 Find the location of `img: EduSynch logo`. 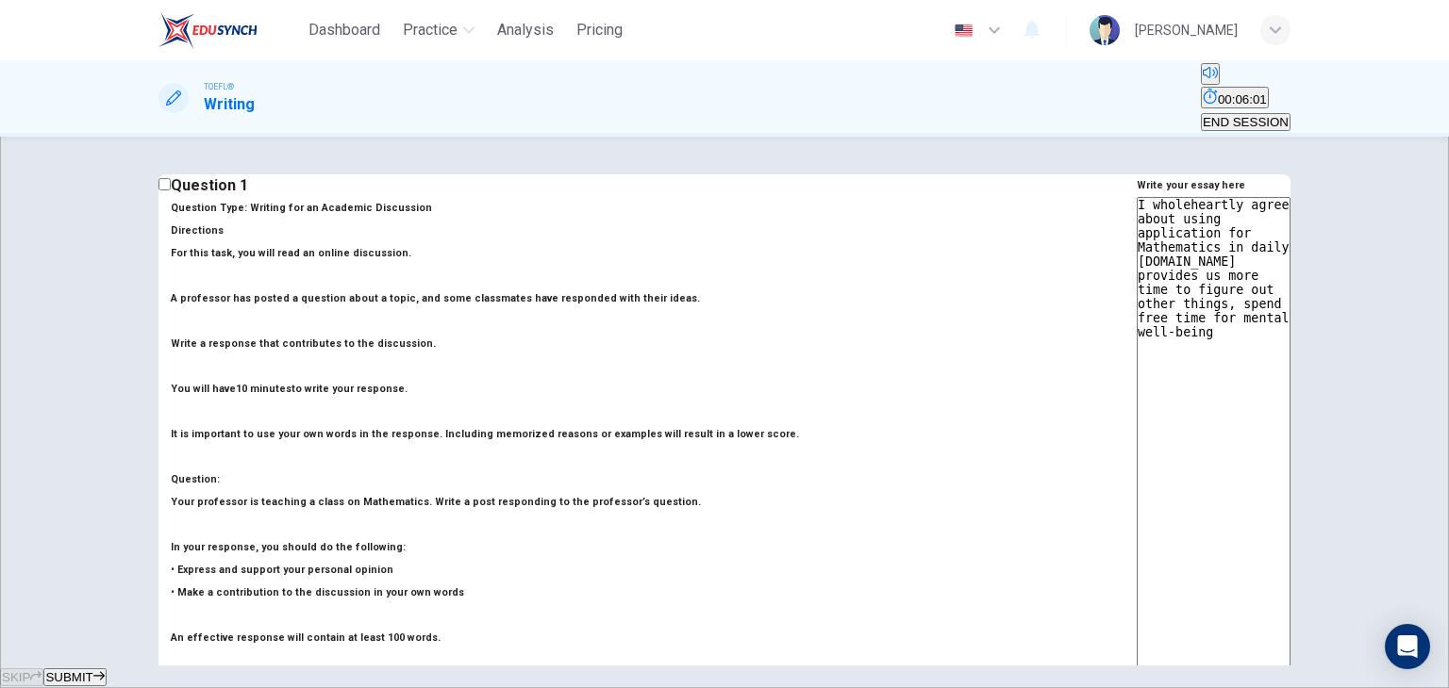

img: EduSynch logo is located at coordinates (207, 30).